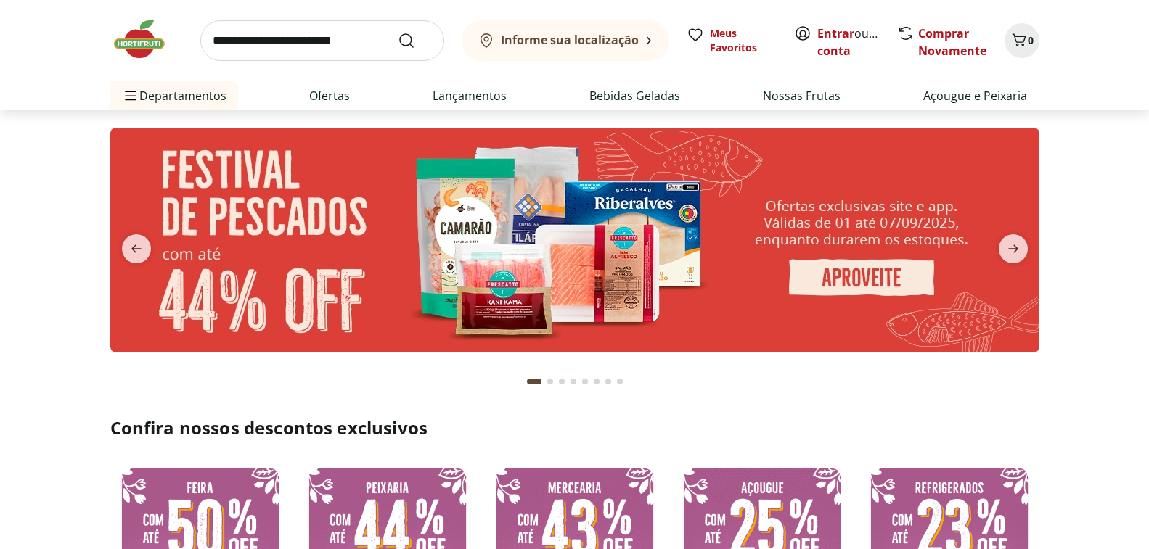  Describe the element at coordinates (329, 96) in the screenshot. I see `a: Ofertas` at that location.